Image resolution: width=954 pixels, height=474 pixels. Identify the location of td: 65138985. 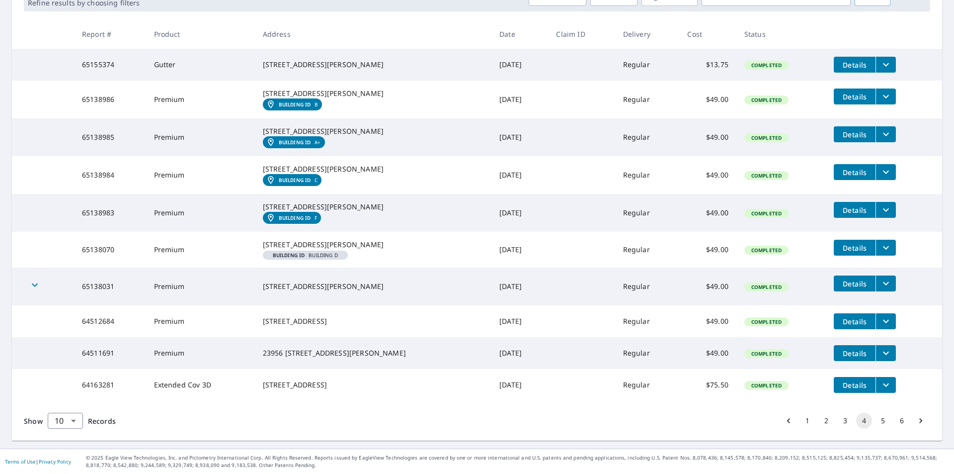
(110, 137).